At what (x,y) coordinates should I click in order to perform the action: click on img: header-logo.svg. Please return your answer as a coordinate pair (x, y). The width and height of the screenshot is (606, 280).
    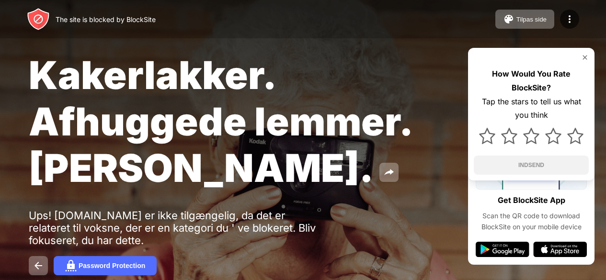
    Looking at the image, I should click on (38, 19).